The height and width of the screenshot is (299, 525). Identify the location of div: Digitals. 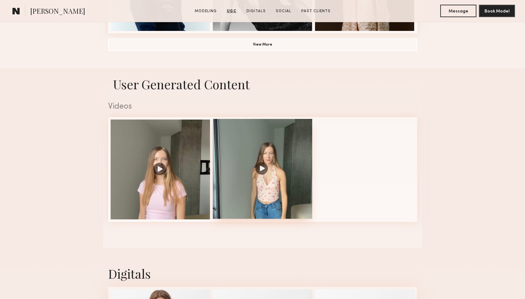
(263, 273).